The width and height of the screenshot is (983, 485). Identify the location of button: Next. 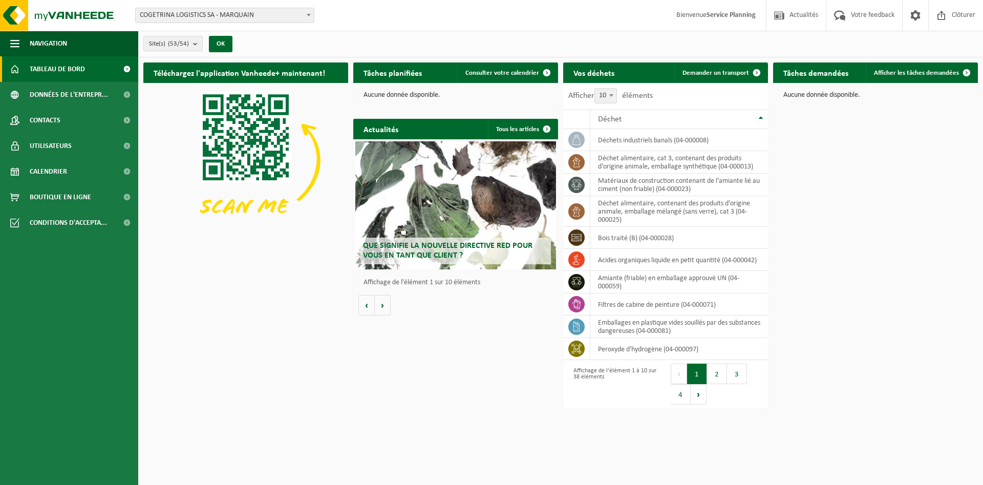
(699, 394).